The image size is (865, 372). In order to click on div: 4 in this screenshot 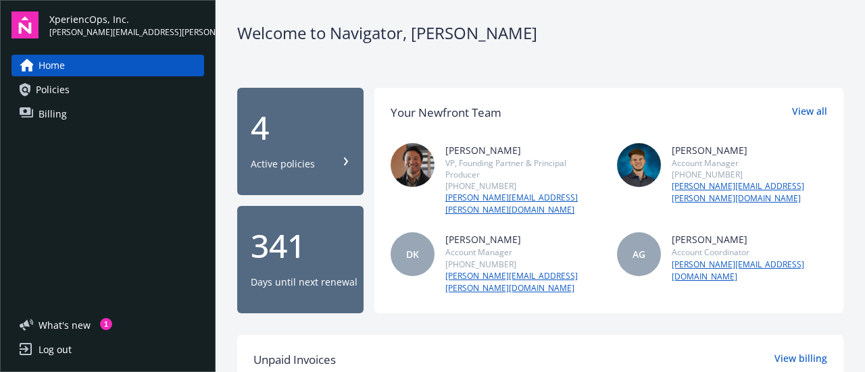, I will do `click(300, 128)`.